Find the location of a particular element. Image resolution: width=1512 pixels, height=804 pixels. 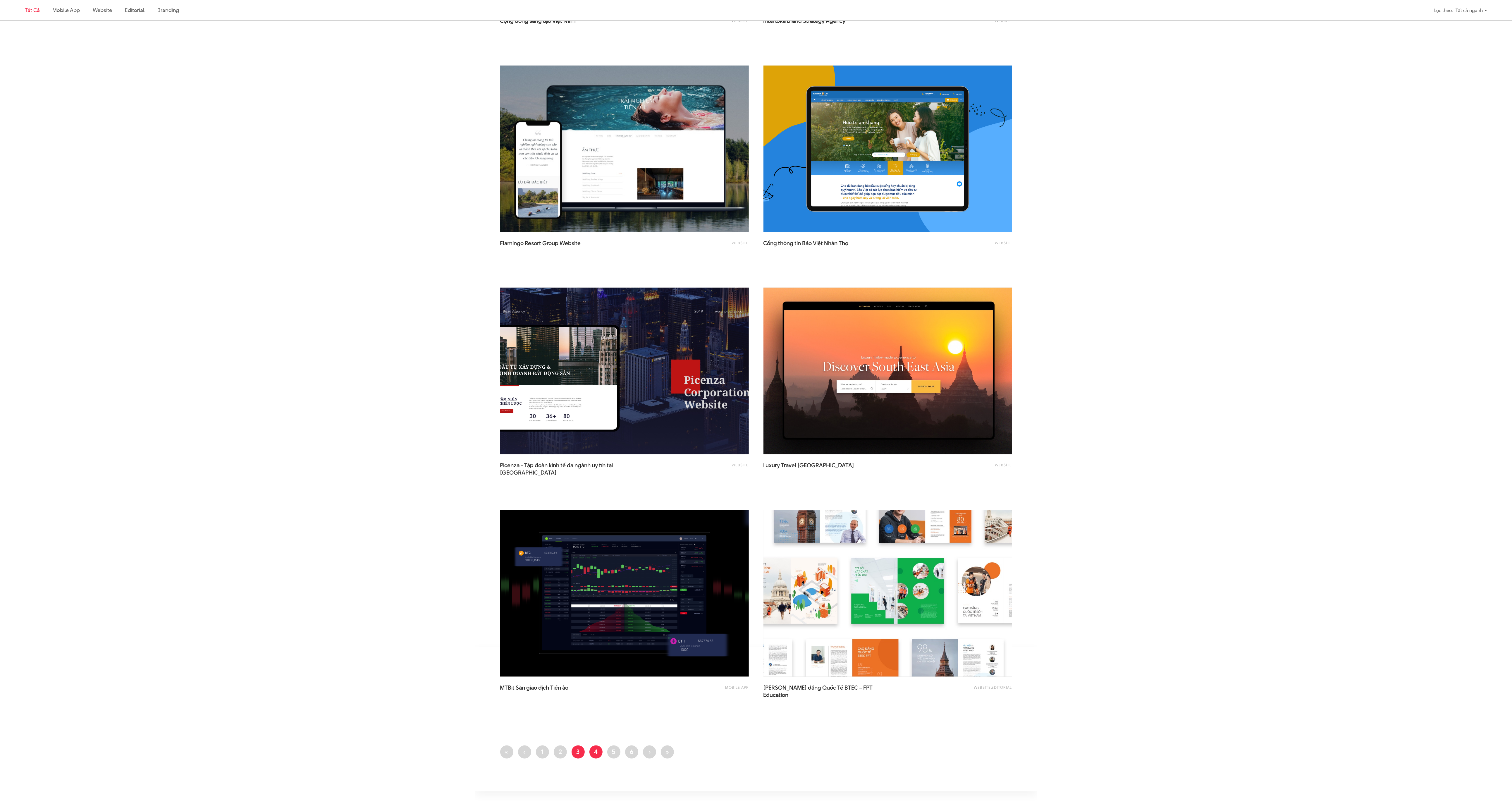

span: Nam is located at coordinates (570, 20).